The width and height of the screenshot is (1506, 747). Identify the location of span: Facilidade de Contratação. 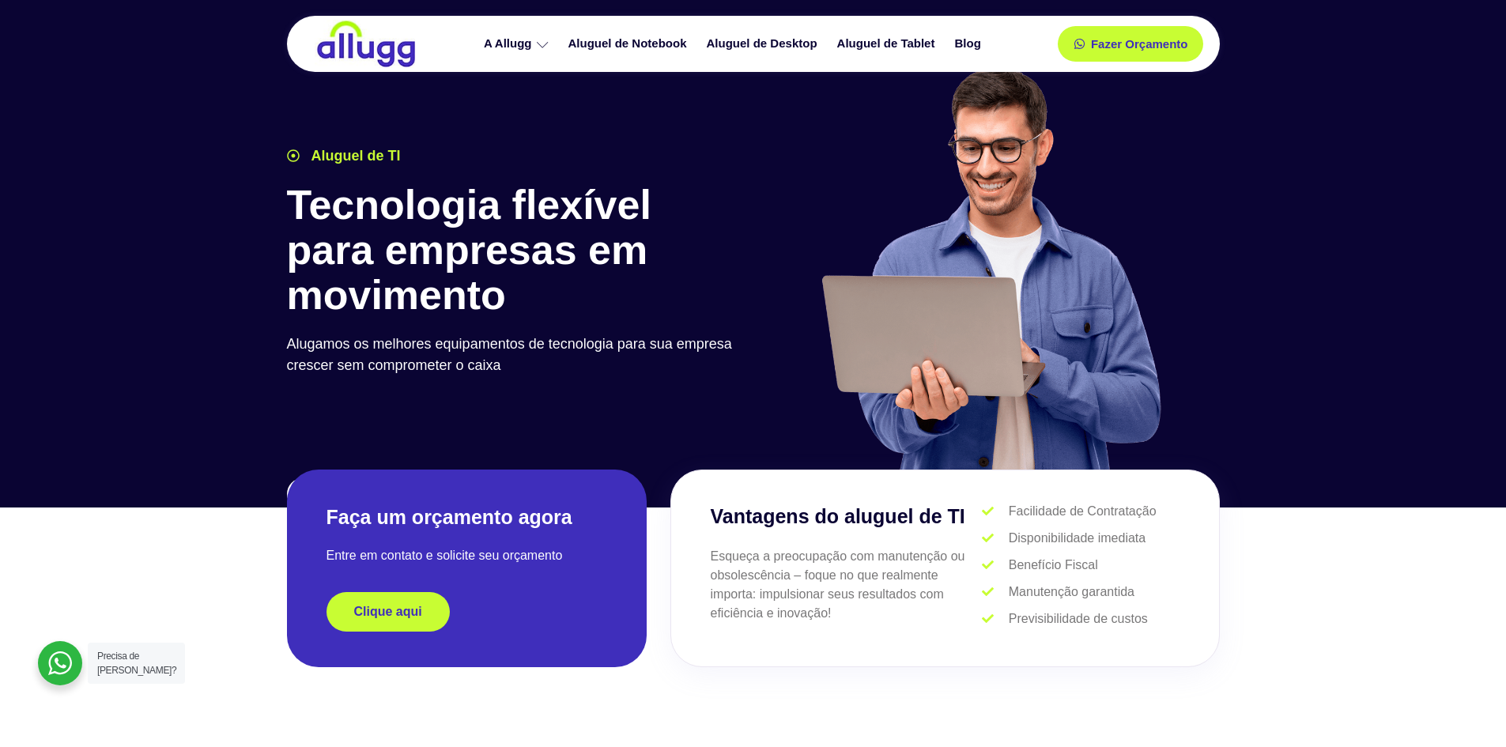
(1081, 512).